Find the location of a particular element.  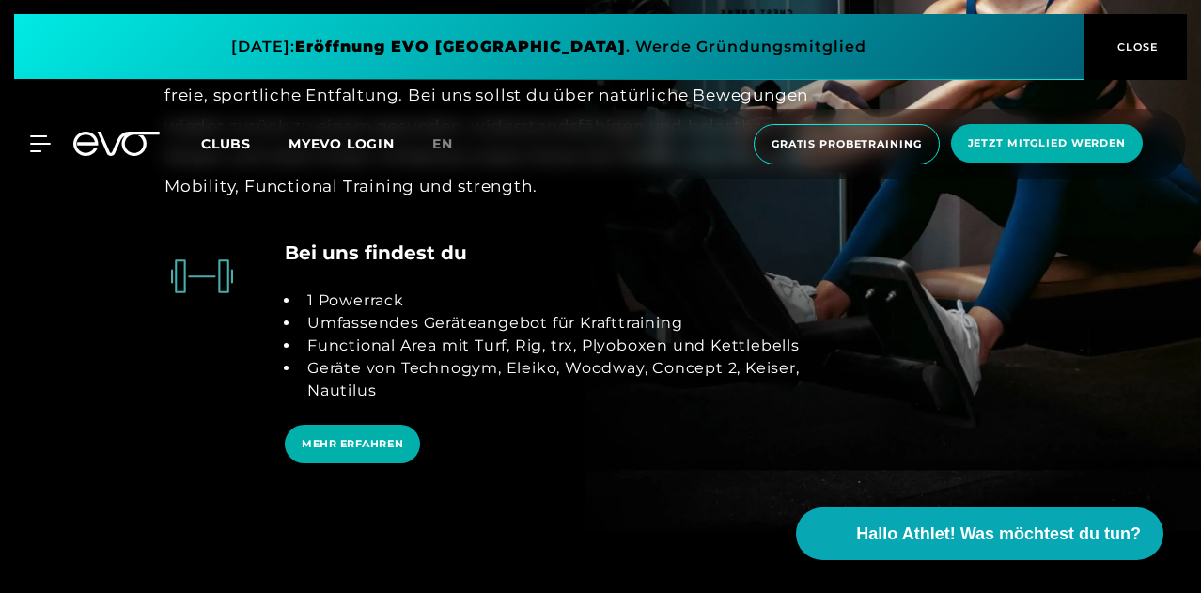

button: CLOSE is located at coordinates (1135, 47).